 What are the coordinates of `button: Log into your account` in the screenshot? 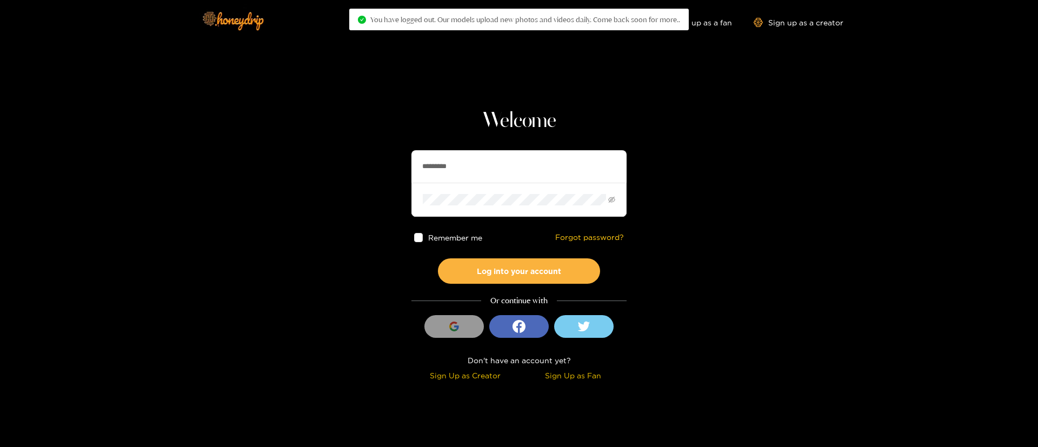 It's located at (519, 271).